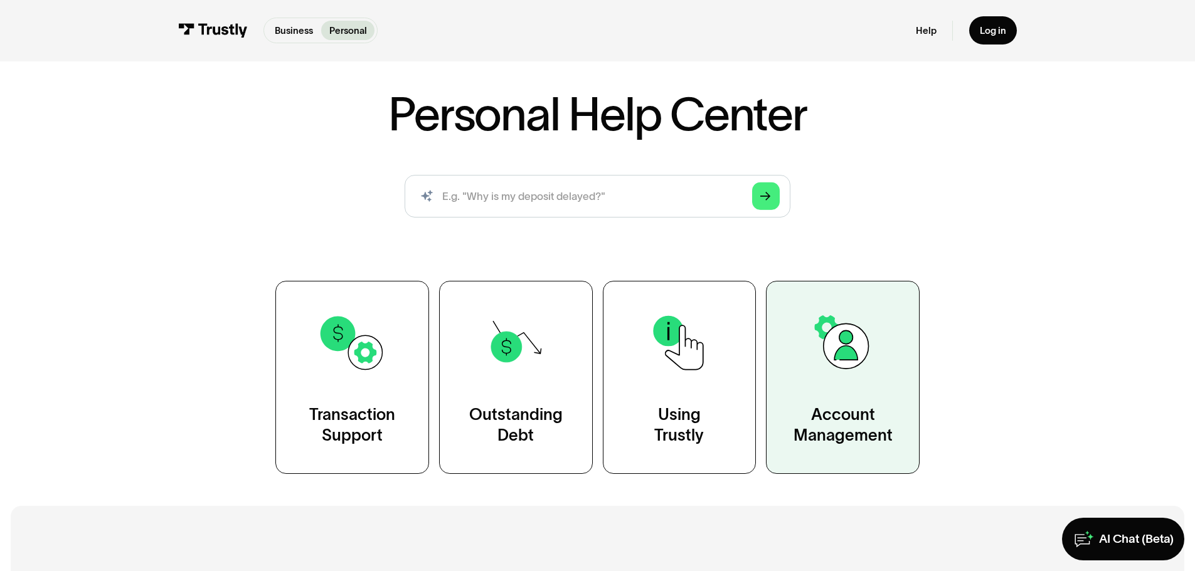 The width and height of the screenshot is (1195, 571). I want to click on a: AccountManagement, so click(842, 377).